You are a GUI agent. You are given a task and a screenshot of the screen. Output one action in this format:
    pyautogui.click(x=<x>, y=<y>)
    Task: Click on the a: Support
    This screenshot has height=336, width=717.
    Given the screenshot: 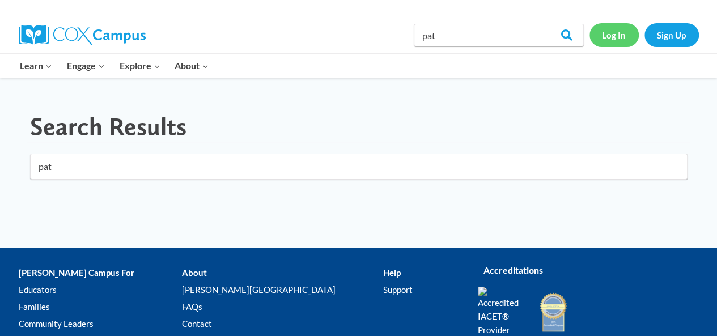 What is the action you would take?
    pyautogui.click(x=422, y=290)
    